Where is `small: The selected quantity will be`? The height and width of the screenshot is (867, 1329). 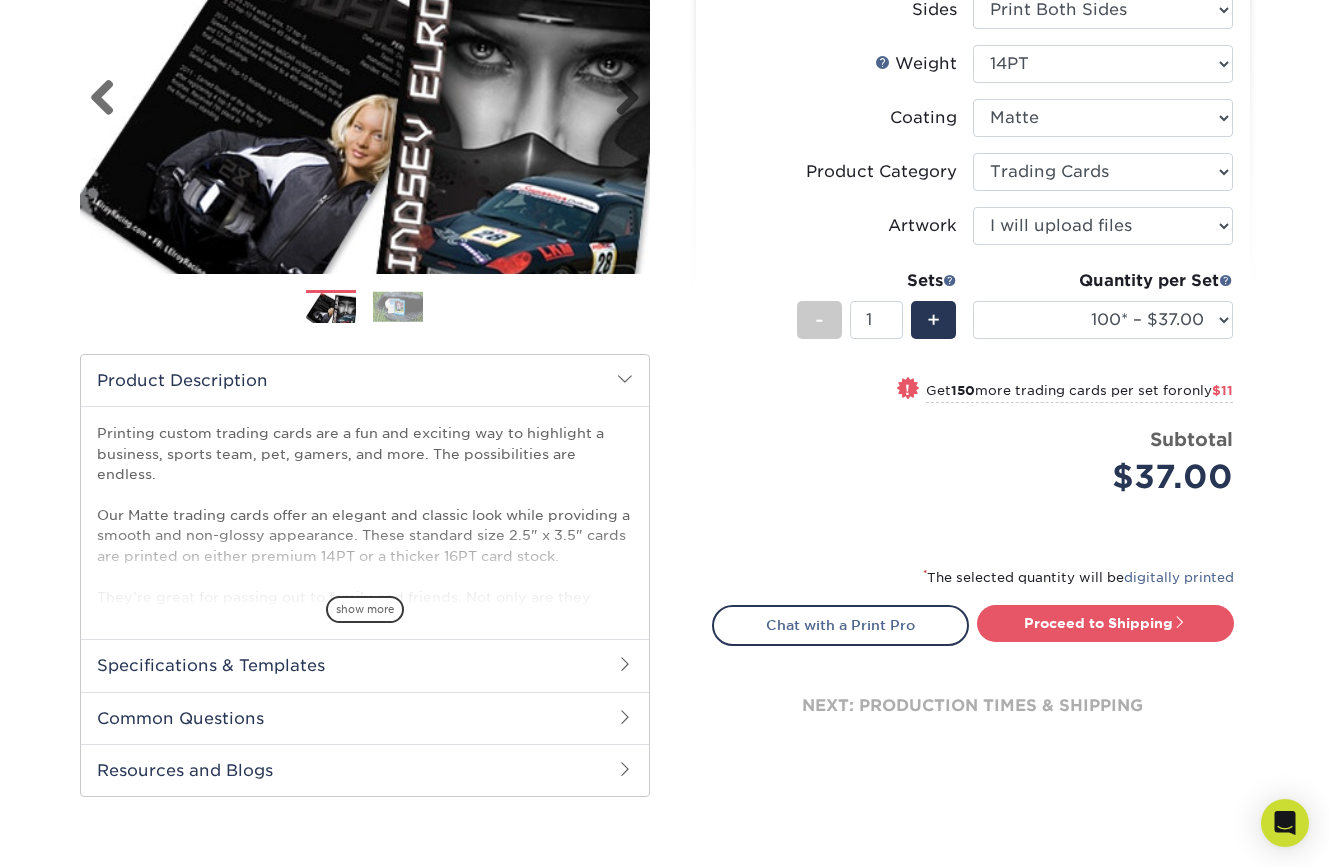
small: The selected quantity will be is located at coordinates (1078, 577).